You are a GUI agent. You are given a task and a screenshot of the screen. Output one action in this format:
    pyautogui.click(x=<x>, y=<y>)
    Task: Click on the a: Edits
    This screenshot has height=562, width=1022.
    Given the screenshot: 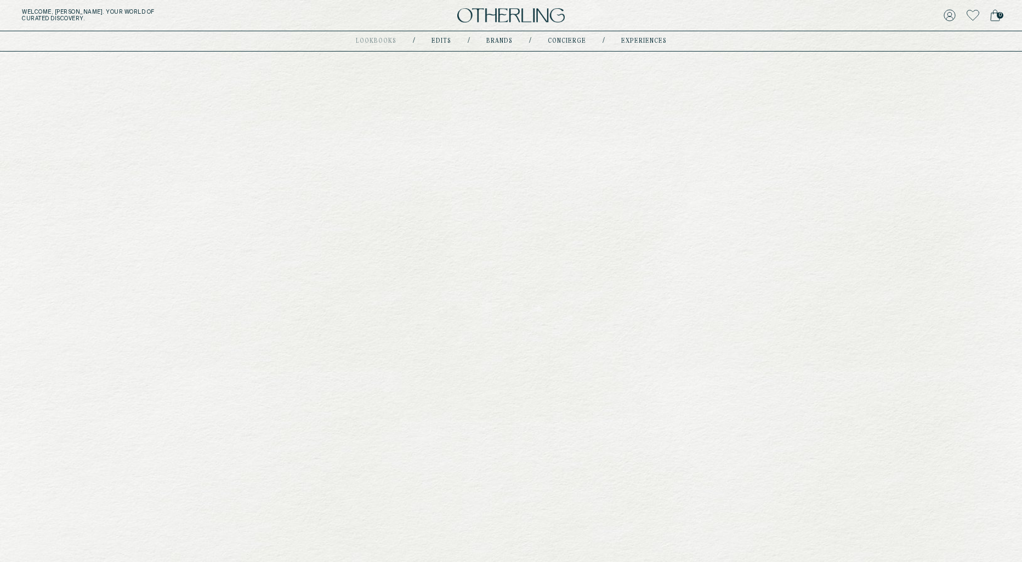 What is the action you would take?
    pyautogui.click(x=441, y=41)
    